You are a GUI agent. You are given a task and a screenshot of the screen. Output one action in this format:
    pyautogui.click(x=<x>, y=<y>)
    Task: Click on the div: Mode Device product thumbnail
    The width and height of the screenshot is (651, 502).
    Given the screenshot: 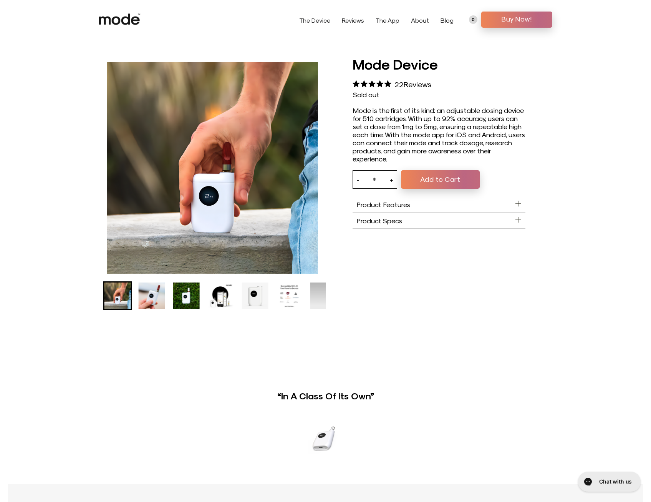 What is the action you would take?
    pyautogui.click(x=213, y=296)
    